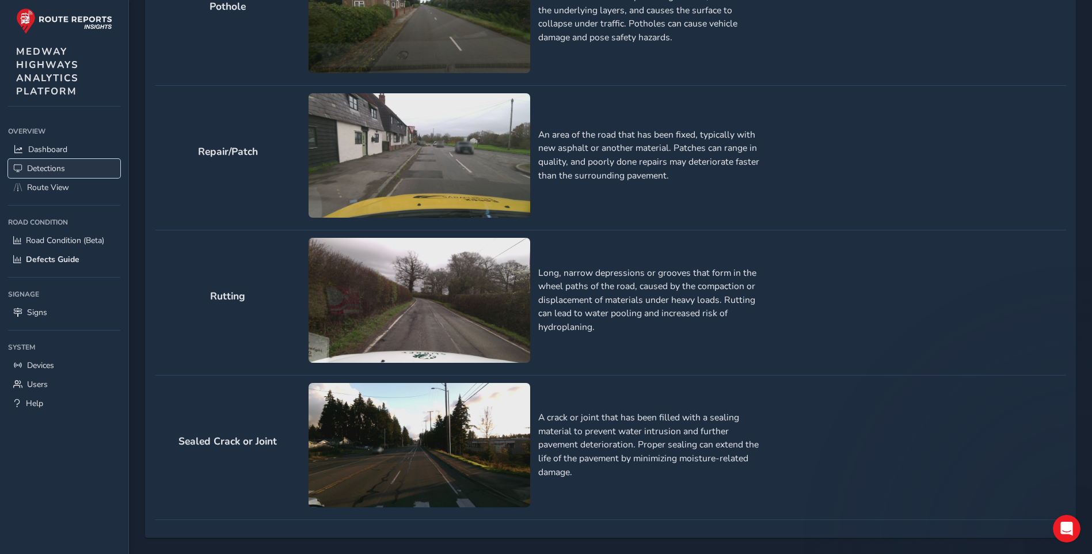 Image resolution: width=1092 pixels, height=554 pixels. What do you see at coordinates (228, 6) in the screenshot?
I see `h2: Pothole` at bounding box center [228, 6].